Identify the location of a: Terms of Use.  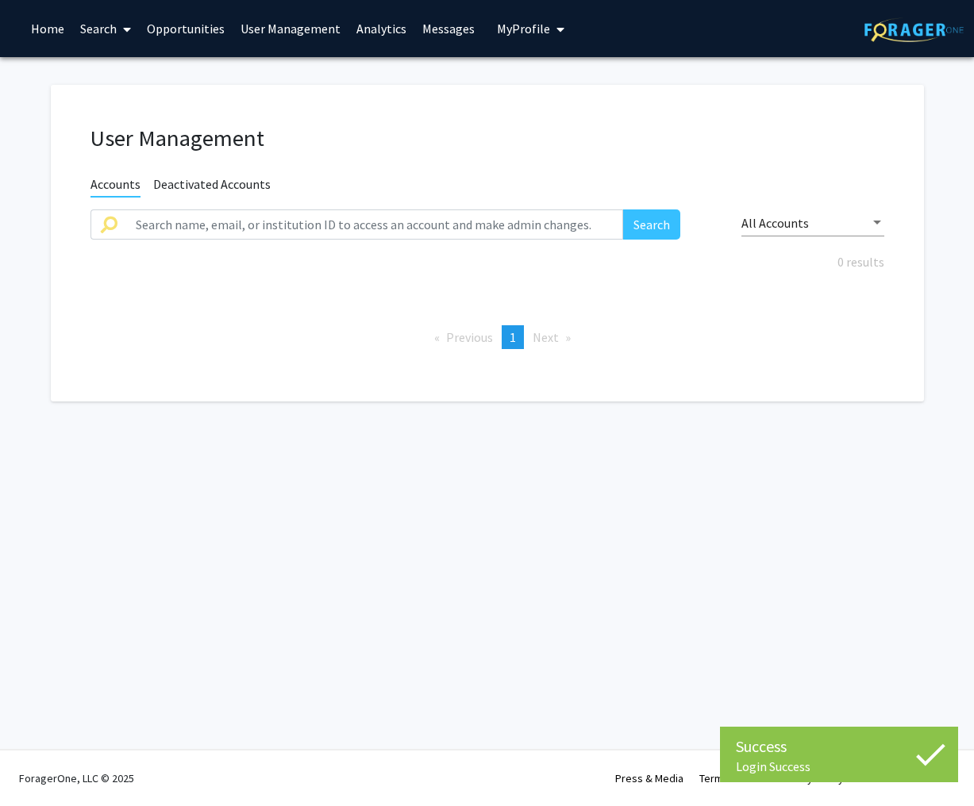
(730, 778).